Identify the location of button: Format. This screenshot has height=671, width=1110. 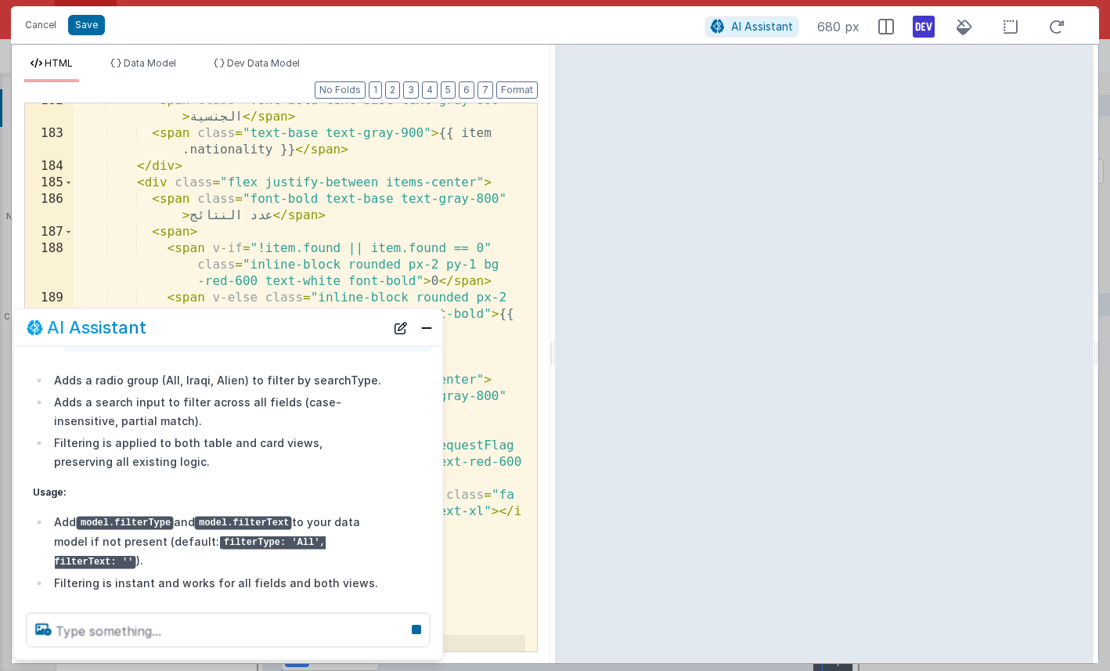
(517, 90).